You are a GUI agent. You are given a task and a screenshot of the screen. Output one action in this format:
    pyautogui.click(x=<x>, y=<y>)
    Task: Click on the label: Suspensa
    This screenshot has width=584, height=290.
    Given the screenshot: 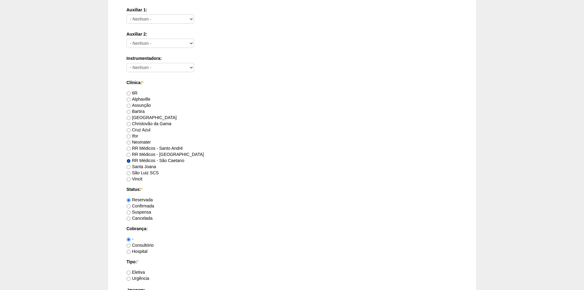 What is the action you would take?
    pyautogui.click(x=139, y=212)
    